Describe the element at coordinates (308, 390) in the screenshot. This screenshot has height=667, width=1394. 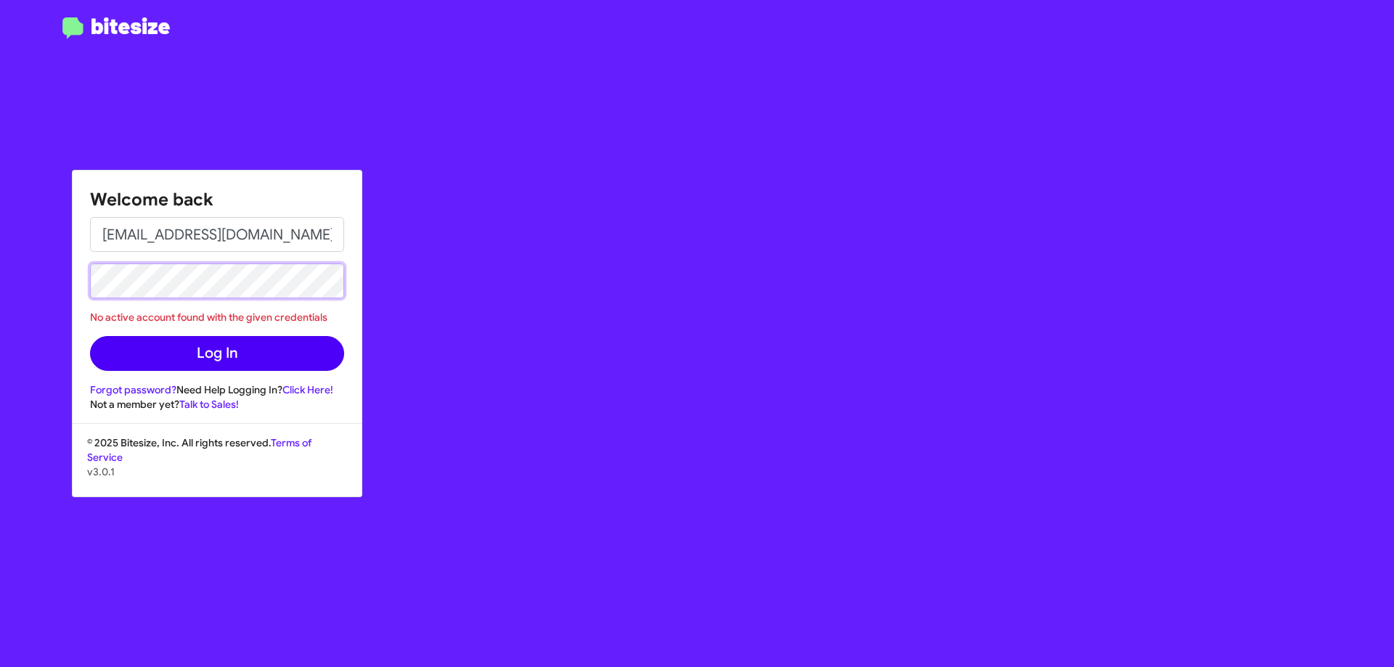
I see `a: Click Here!` at that location.